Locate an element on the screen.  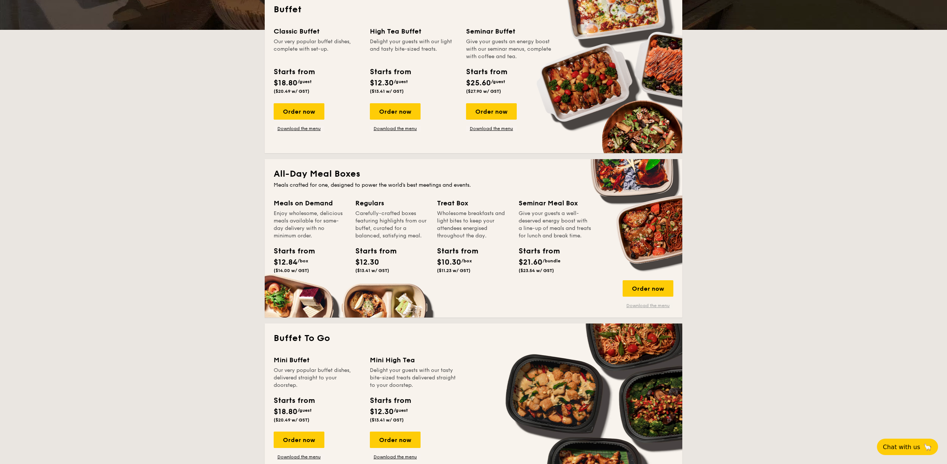
div: Carefully-crafted boxes featuring highlights from our buffet, curated for a balanced, satisfying ... is located at coordinates (391, 225).